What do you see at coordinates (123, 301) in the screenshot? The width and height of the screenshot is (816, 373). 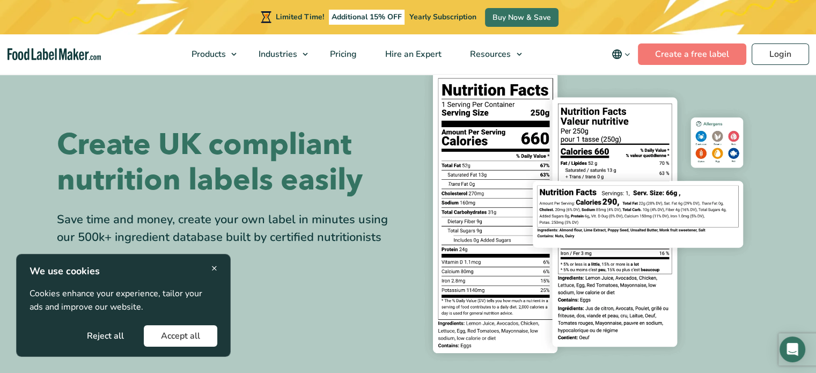 I see `p: Cookies enhance your experience, tailor your ads and improve our website.` at bounding box center [123, 301].